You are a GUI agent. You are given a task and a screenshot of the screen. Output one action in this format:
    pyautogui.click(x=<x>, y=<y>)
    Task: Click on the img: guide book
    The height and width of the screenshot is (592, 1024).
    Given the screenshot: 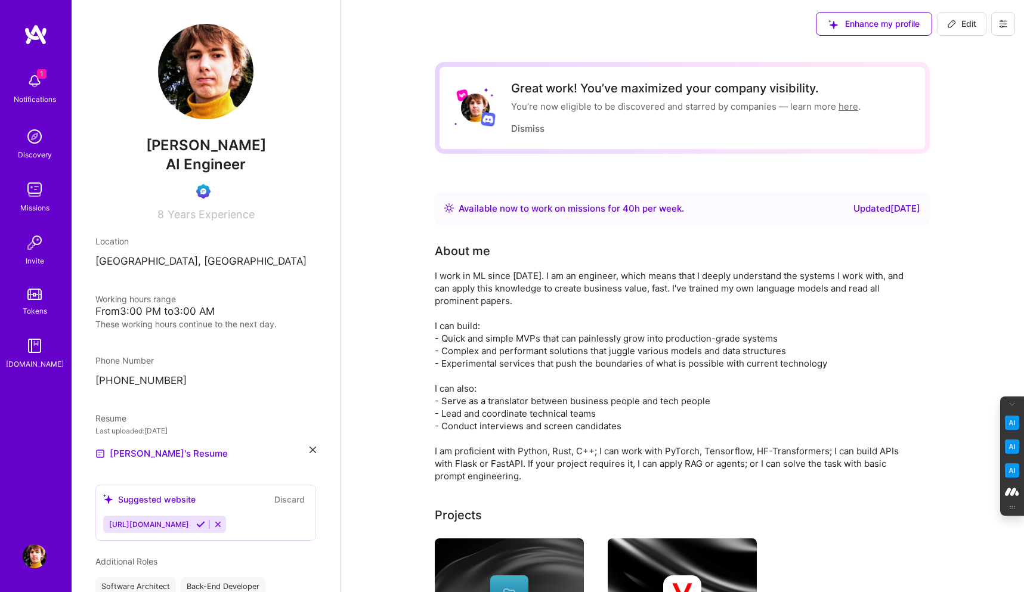 What is the action you would take?
    pyautogui.click(x=35, y=346)
    